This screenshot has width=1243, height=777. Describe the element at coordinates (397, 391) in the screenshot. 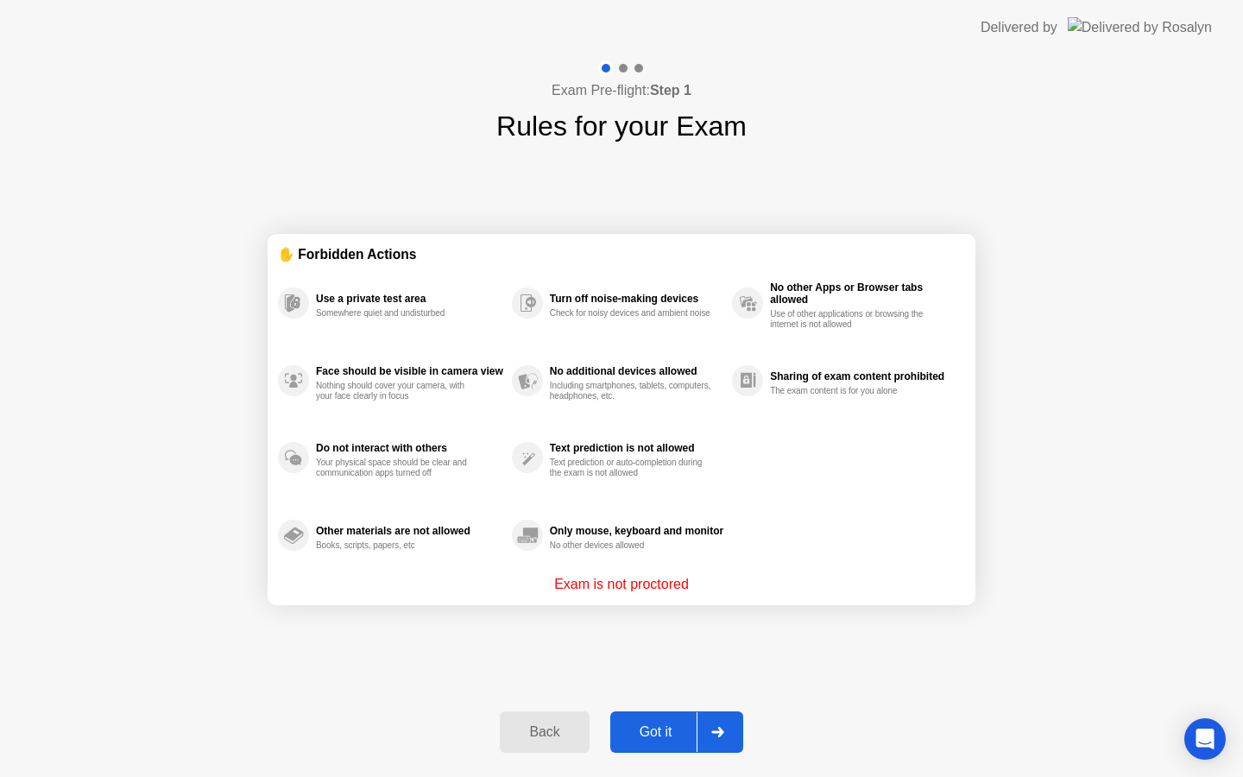

I see `div: Nothing should cover your camera, with your face clearly in focus` at that location.